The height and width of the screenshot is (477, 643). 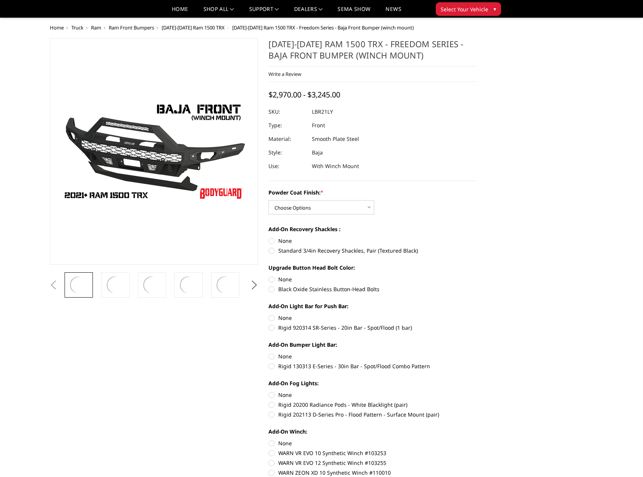 I want to click on span: Home, so click(x=57, y=28).